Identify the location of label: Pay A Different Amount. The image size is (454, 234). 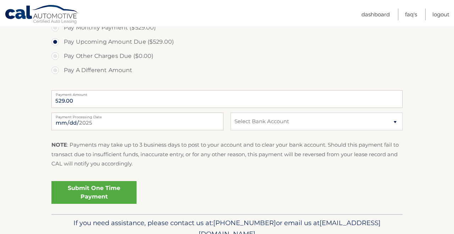
(227, 70).